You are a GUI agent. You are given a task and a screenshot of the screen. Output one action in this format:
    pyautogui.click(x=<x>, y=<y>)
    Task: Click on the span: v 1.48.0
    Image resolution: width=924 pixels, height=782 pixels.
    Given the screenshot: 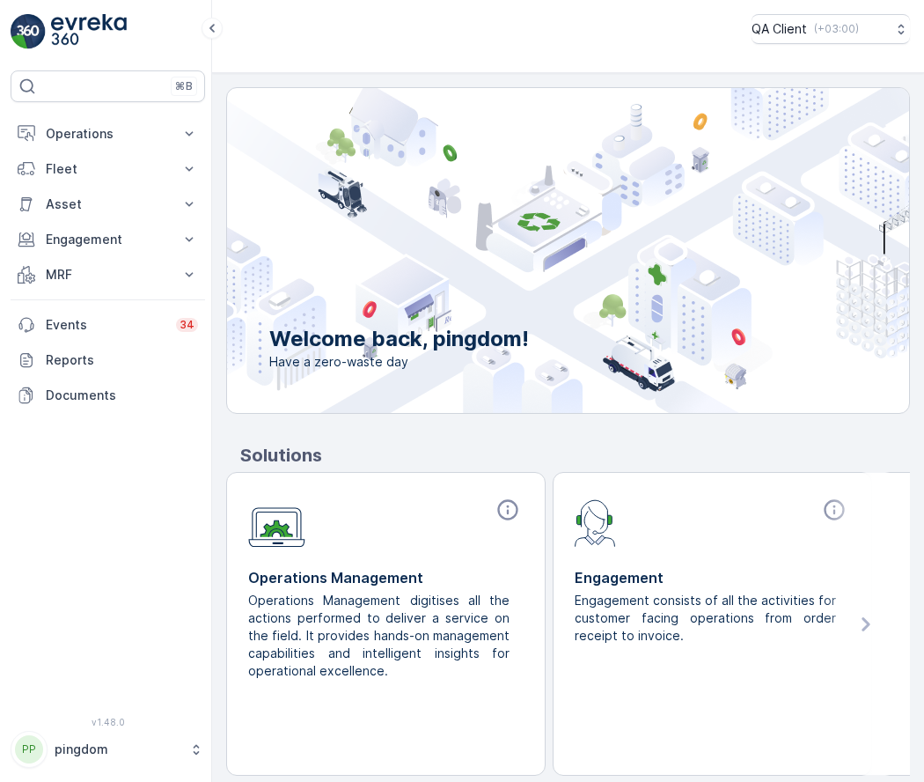 What is the action you would take?
    pyautogui.click(x=107, y=722)
    